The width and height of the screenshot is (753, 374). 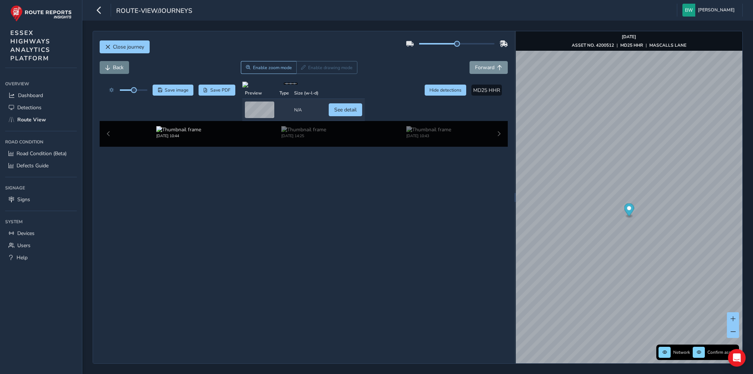 I want to click on button: Zoom, so click(x=268, y=67).